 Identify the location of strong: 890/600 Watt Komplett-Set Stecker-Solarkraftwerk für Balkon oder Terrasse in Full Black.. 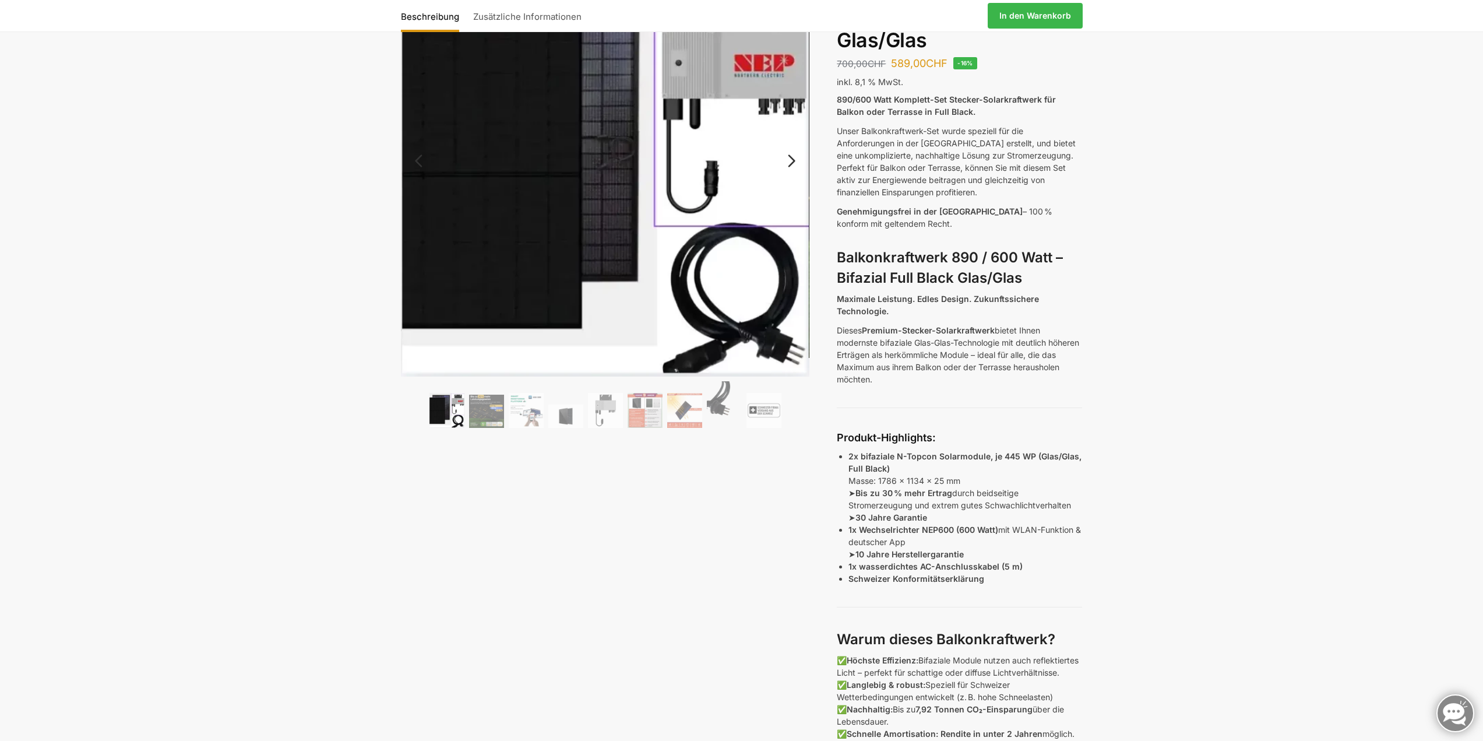
(947, 105).